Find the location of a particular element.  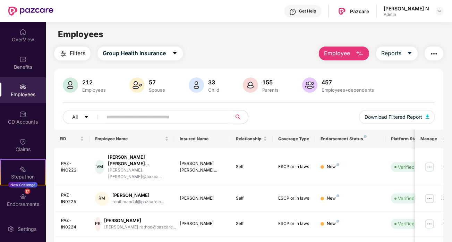

img: svg+xml;base64,PHN2ZyBpZD0iSGVscC0zMngzMiIgeG1sbnM9Imh0dHA6Ly93d3cudzMub3JnLzIwMDAvc3ZnIiB3aWR0aD... is located at coordinates (293, 12).